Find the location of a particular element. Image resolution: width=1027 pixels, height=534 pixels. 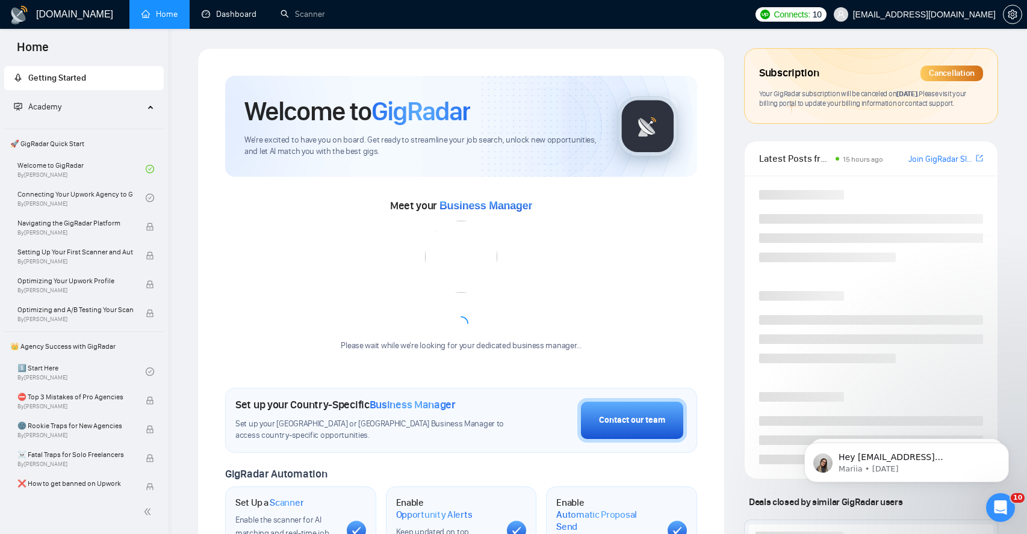

h1: Welcome to is located at coordinates (357, 111).